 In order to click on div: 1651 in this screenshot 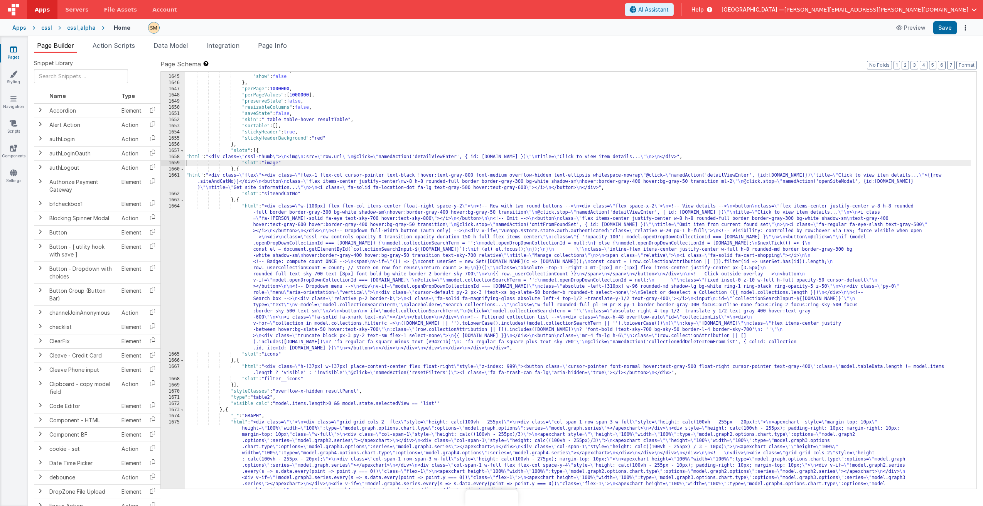, I will do `click(173, 114)`.